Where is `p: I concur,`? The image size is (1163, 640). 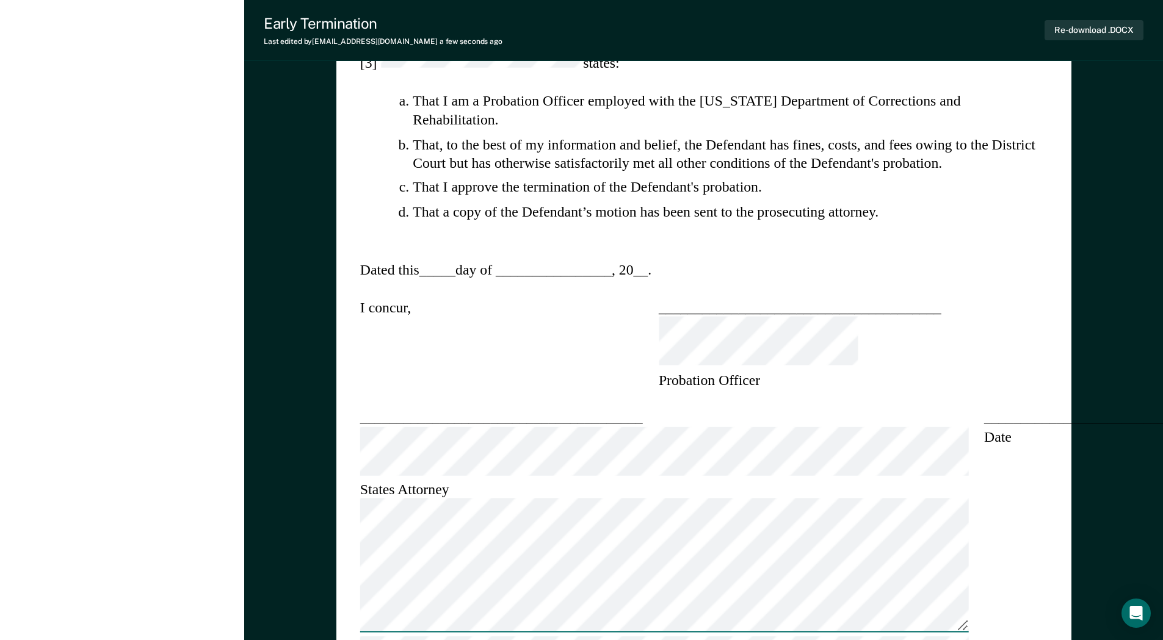
p: I concur, is located at coordinates (385, 333).